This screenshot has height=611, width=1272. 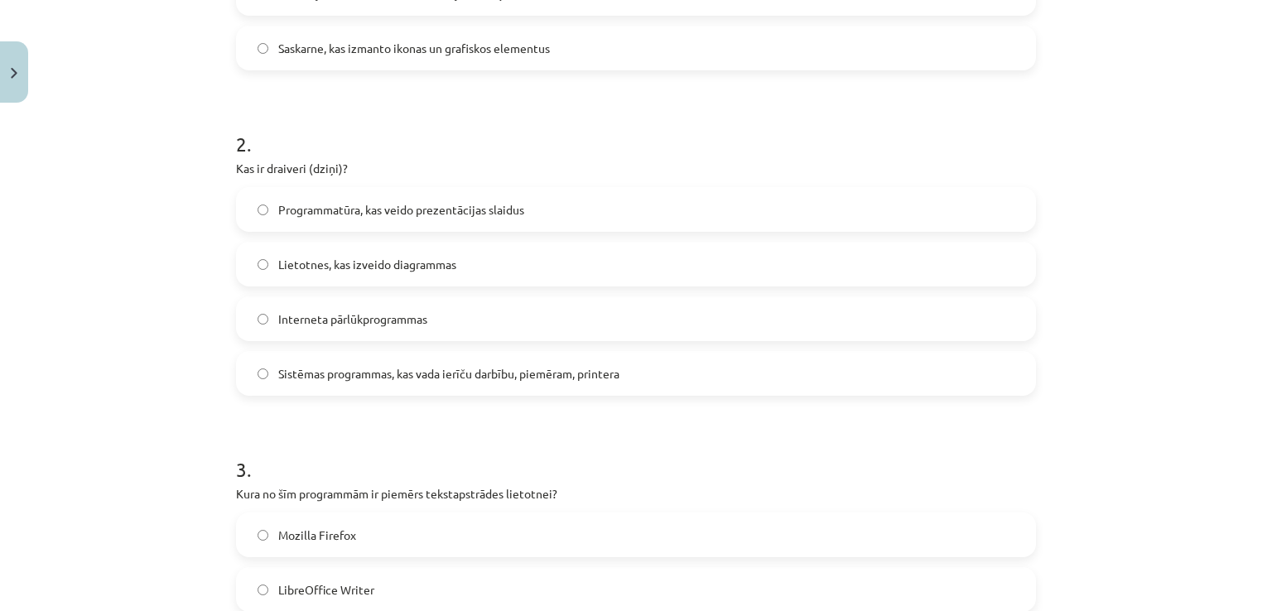 What do you see at coordinates (262, 589) in the screenshot?
I see `input: LibreOffice Writer` at bounding box center [262, 589].